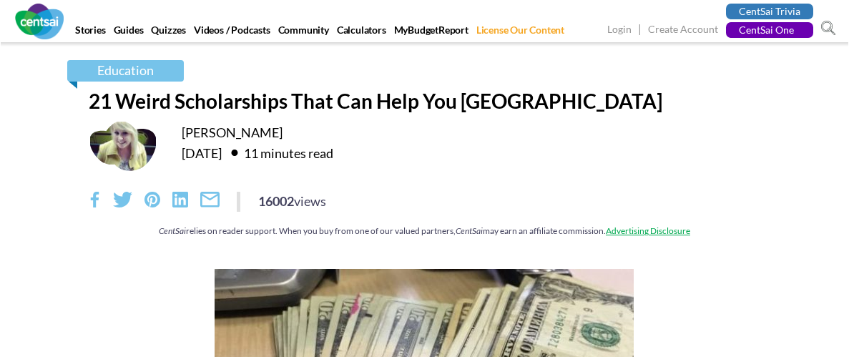  What do you see at coordinates (310, 201) in the screenshot?
I see `span: views` at bounding box center [310, 201].